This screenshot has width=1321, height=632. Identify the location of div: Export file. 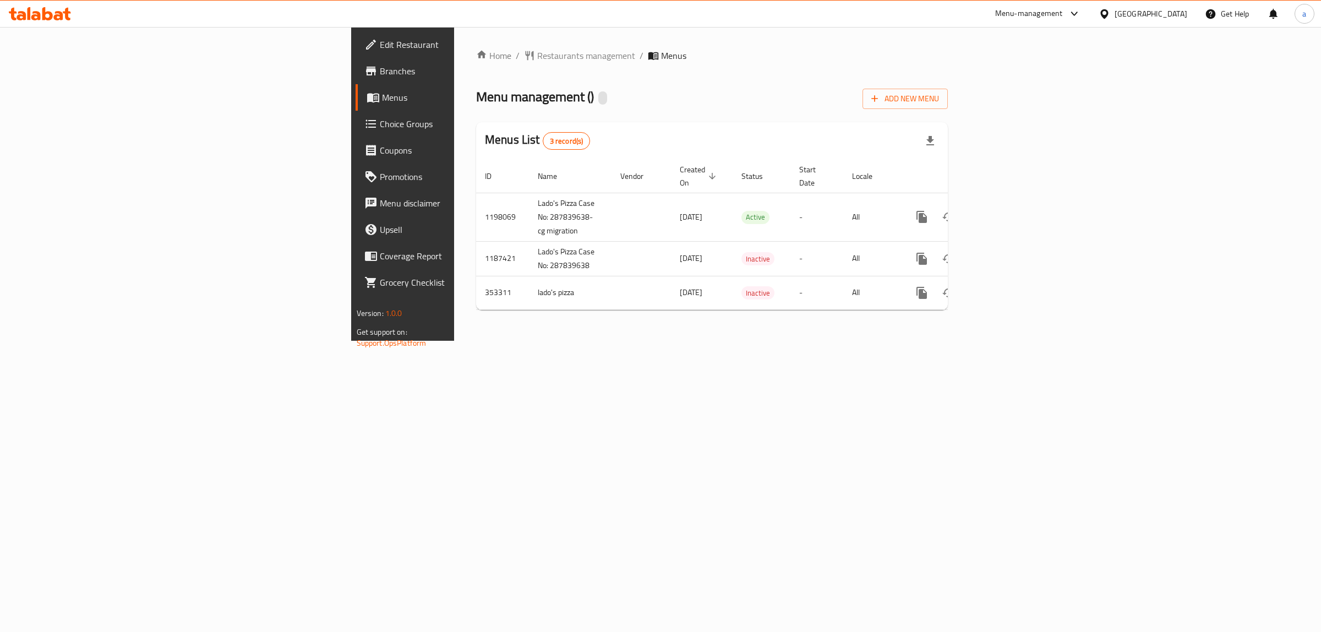
(930, 141).